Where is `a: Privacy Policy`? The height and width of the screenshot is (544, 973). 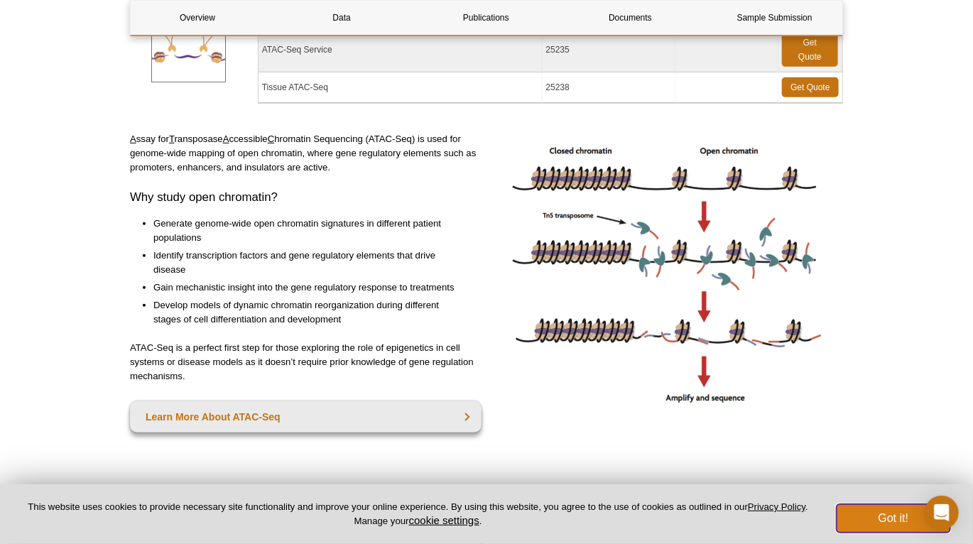
a: Privacy Policy is located at coordinates (776, 506).